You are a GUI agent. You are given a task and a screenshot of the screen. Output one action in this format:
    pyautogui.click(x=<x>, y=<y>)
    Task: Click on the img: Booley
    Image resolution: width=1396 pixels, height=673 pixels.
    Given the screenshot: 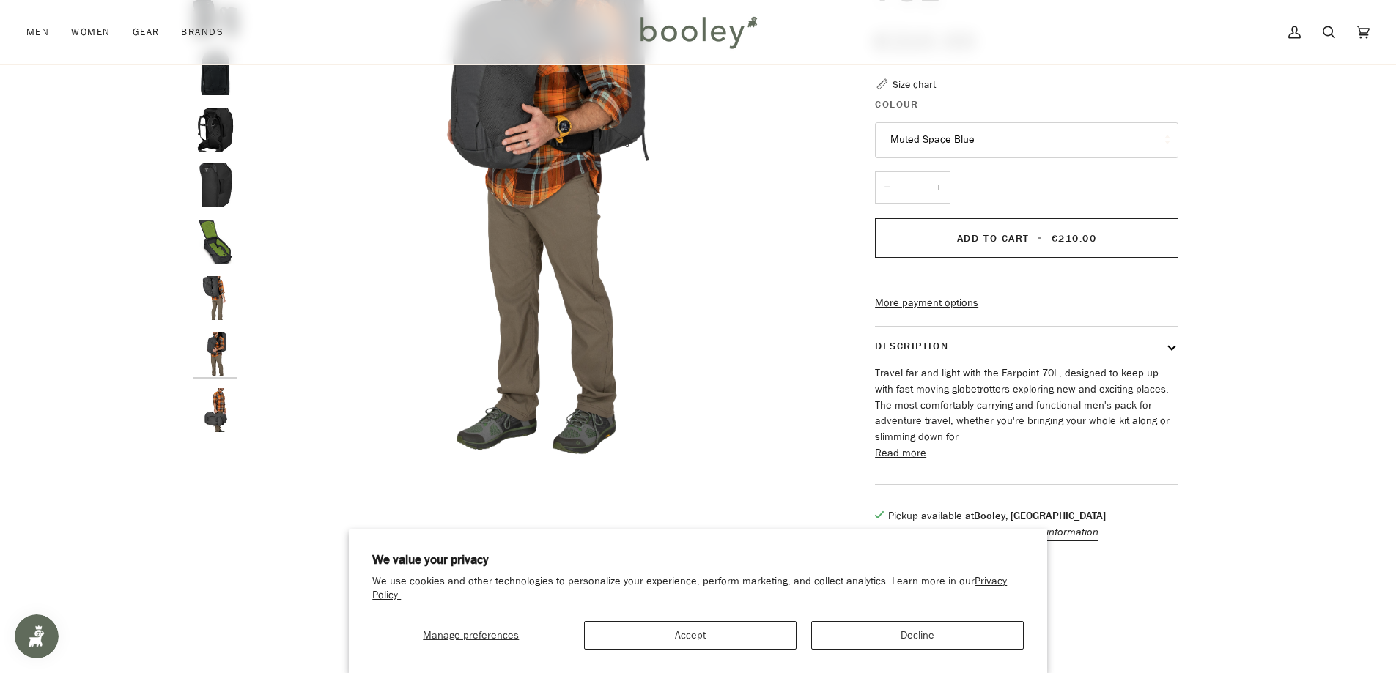 What is the action you would take?
    pyautogui.click(x=698, y=32)
    